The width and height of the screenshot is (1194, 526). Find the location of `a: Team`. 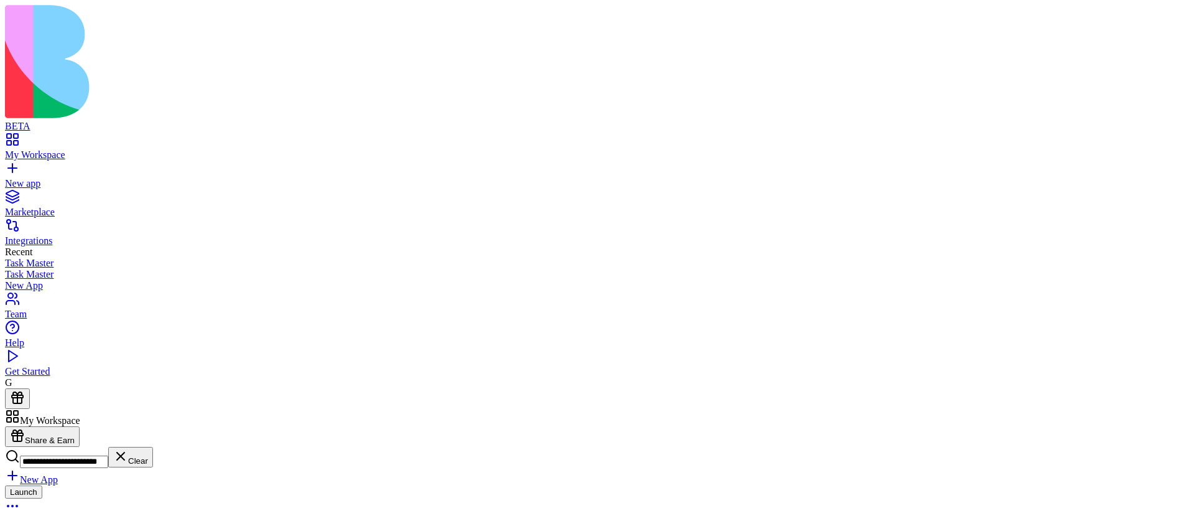

a: Team is located at coordinates (597, 309).